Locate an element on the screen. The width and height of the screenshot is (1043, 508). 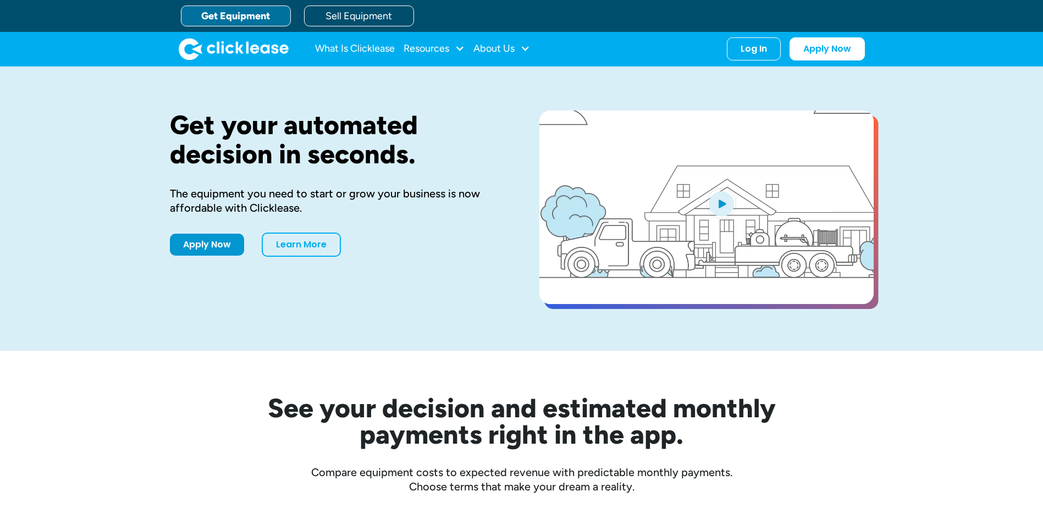
a: Sell Equipment is located at coordinates (359, 16).